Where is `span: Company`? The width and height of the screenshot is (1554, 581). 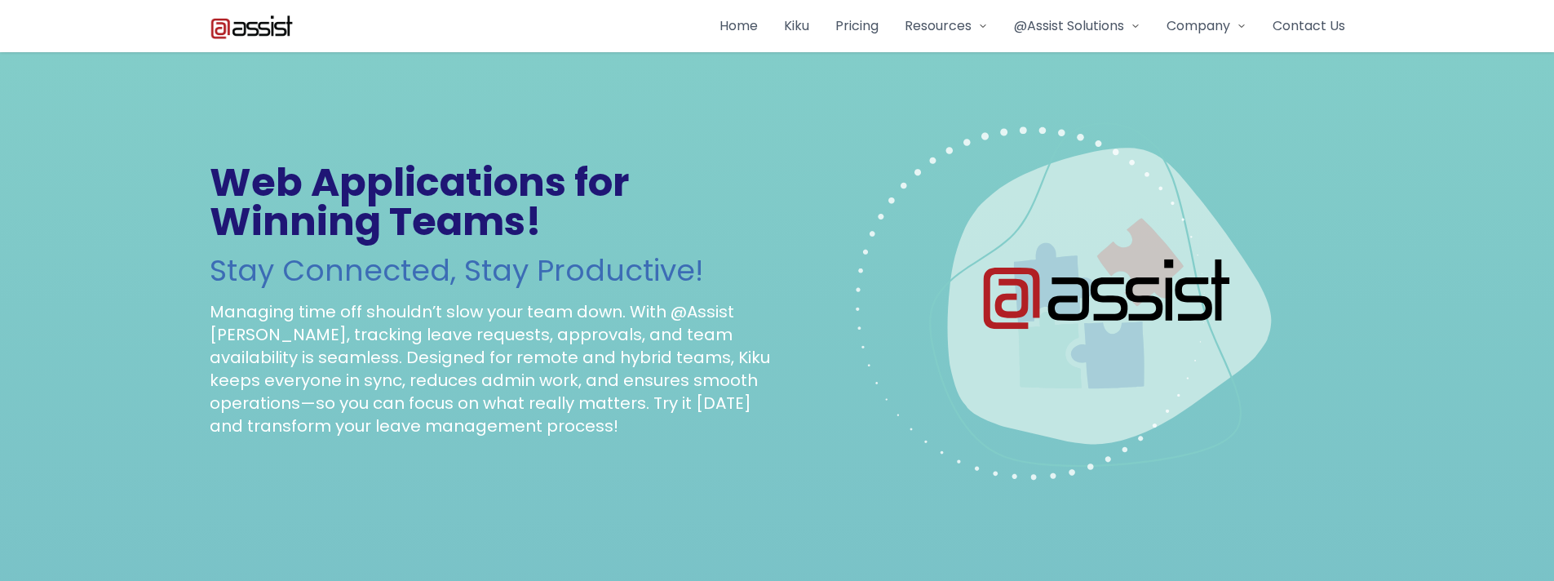 span: Company is located at coordinates (1199, 26).